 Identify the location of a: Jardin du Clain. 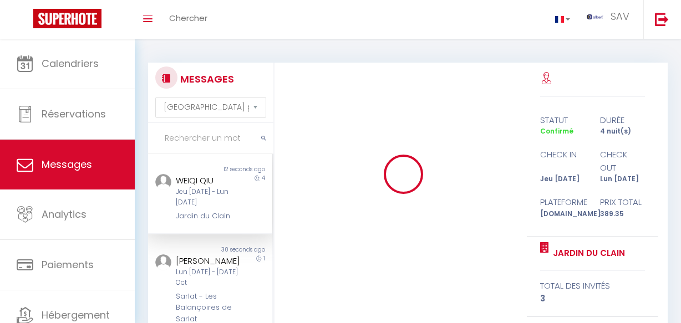
(587, 253).